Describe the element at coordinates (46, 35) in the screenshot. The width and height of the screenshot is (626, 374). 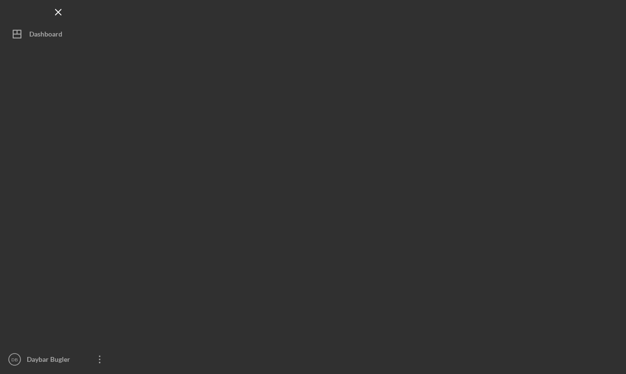
I see `div: Dashboard` at that location.